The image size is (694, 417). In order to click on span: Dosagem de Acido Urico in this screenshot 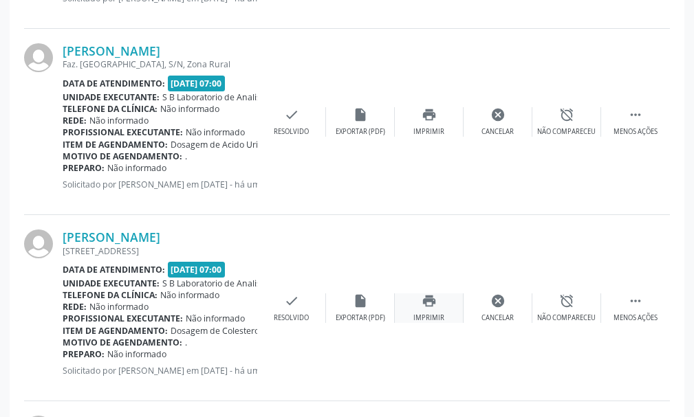, I will do `click(237, 144)`.